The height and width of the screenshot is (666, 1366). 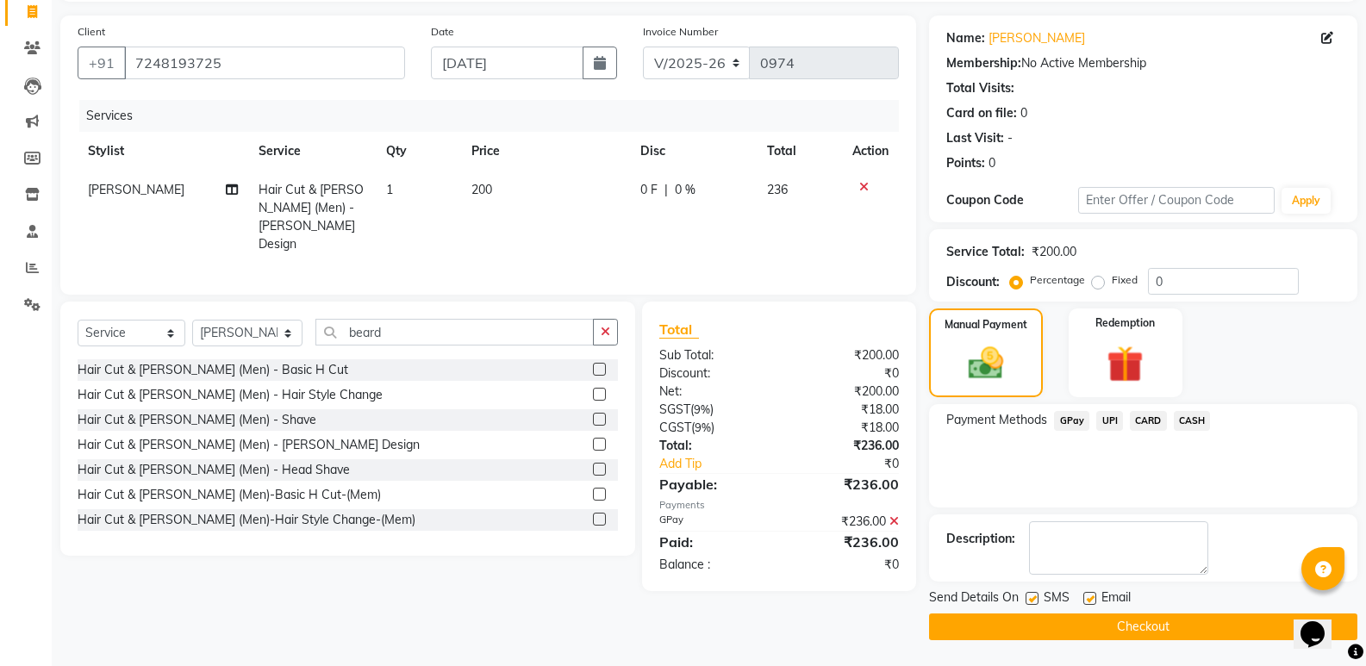 I want to click on span: SGST, so click(x=675, y=410).